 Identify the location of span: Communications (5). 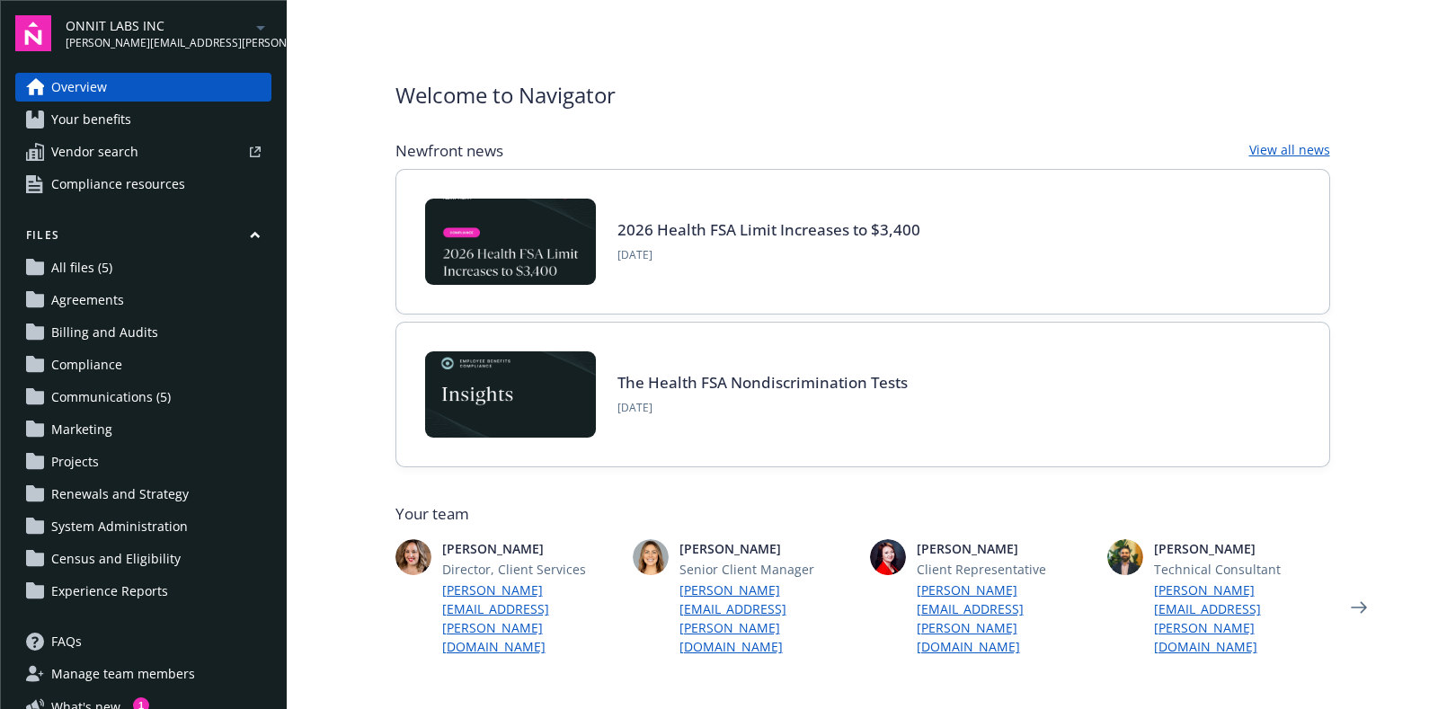
(111, 397).